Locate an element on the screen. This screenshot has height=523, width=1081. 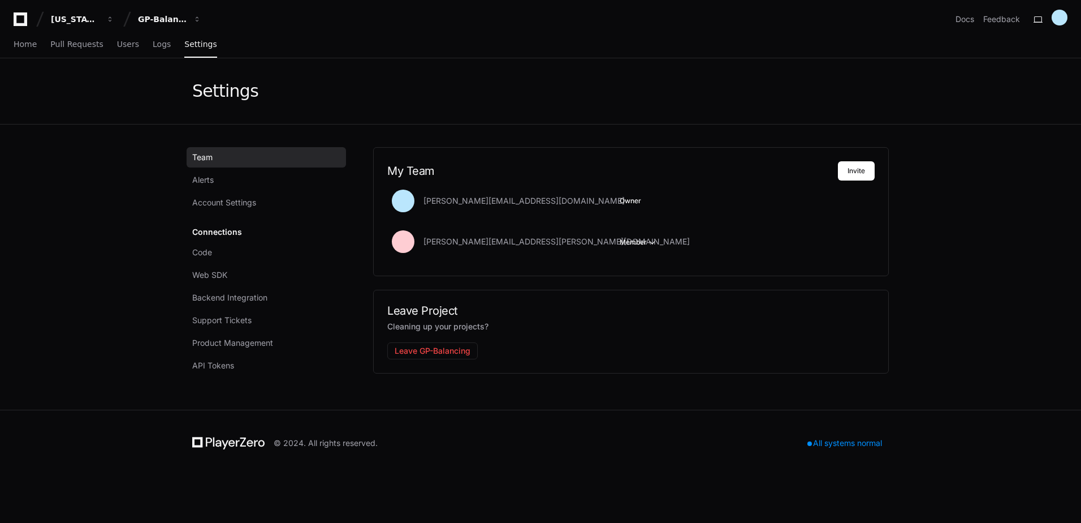
h2: Leave Project is located at coordinates (631, 310).